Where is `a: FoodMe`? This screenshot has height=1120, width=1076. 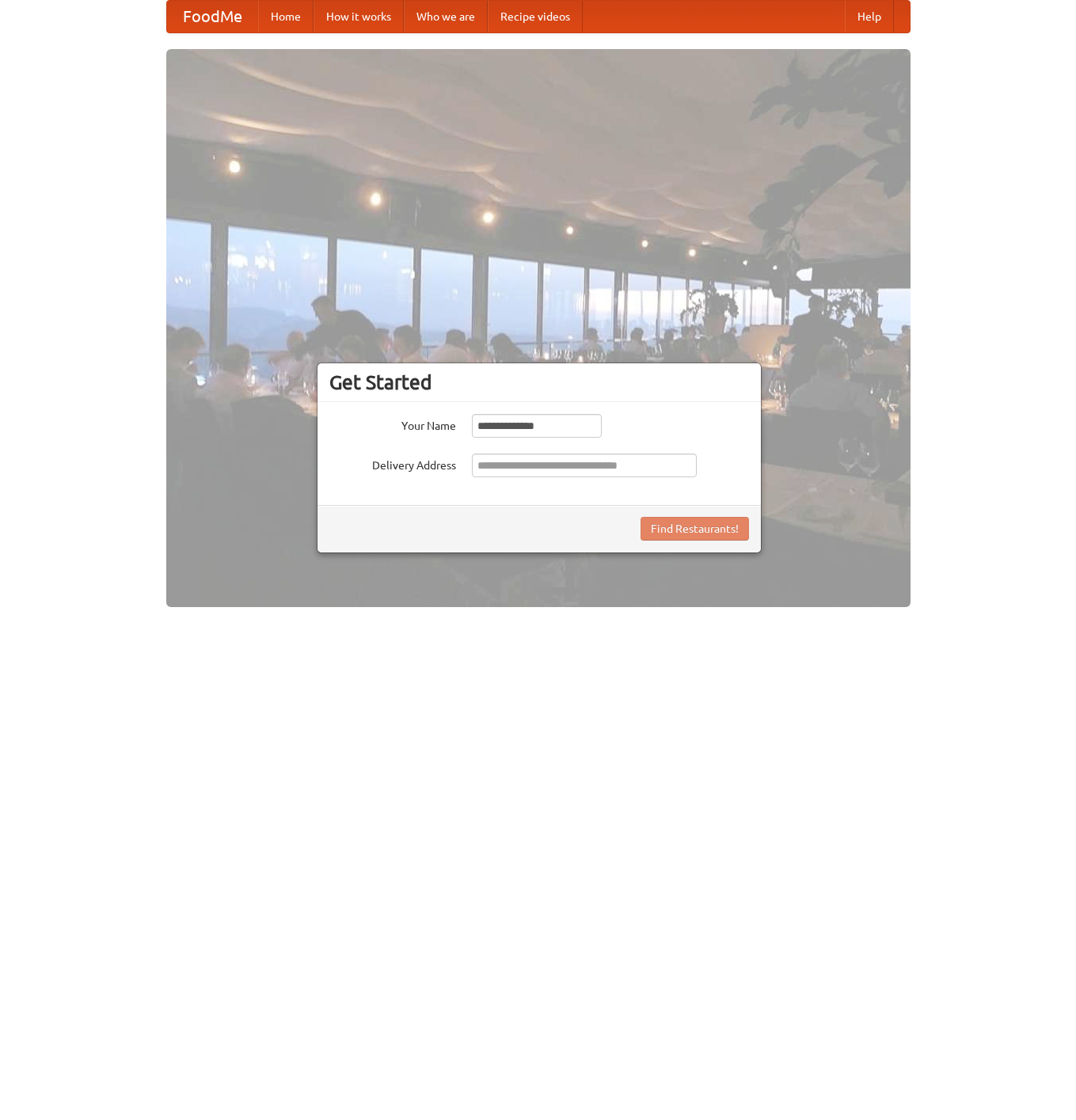
a: FoodMe is located at coordinates (212, 17).